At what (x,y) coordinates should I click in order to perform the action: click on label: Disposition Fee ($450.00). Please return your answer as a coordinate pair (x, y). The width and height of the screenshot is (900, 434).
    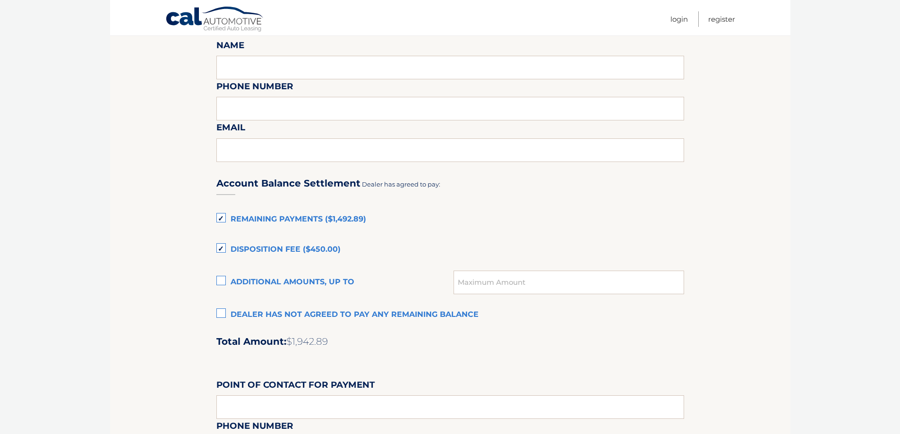
    Looking at the image, I should click on (450, 250).